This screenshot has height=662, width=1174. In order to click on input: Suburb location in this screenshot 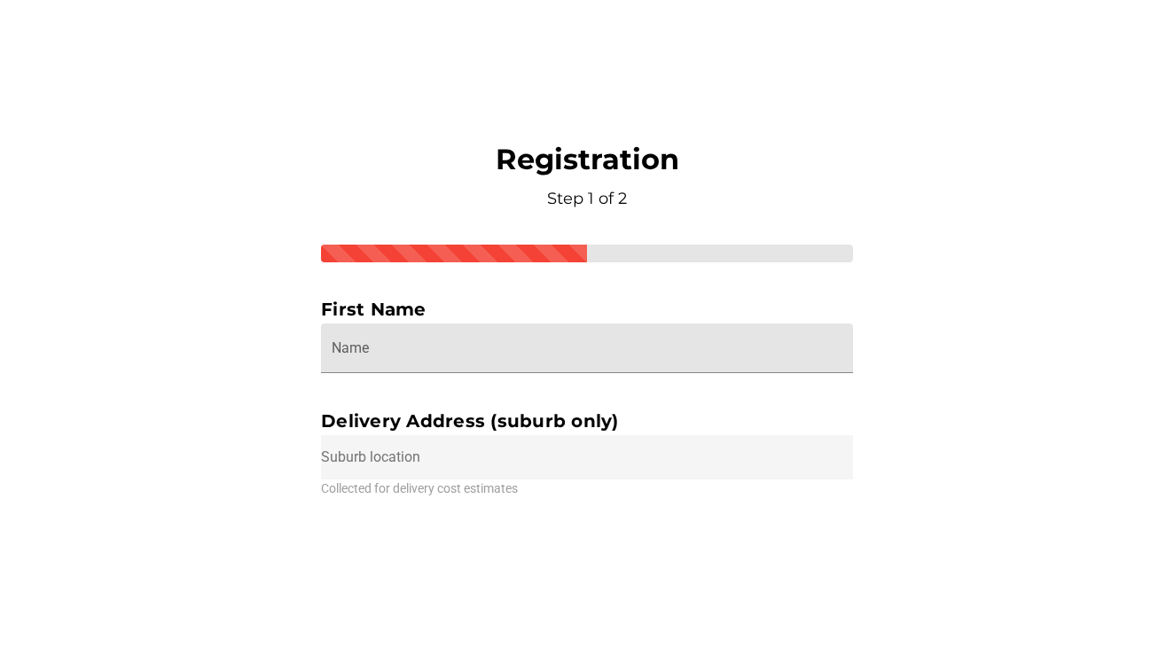, I will do `click(587, 457)`.